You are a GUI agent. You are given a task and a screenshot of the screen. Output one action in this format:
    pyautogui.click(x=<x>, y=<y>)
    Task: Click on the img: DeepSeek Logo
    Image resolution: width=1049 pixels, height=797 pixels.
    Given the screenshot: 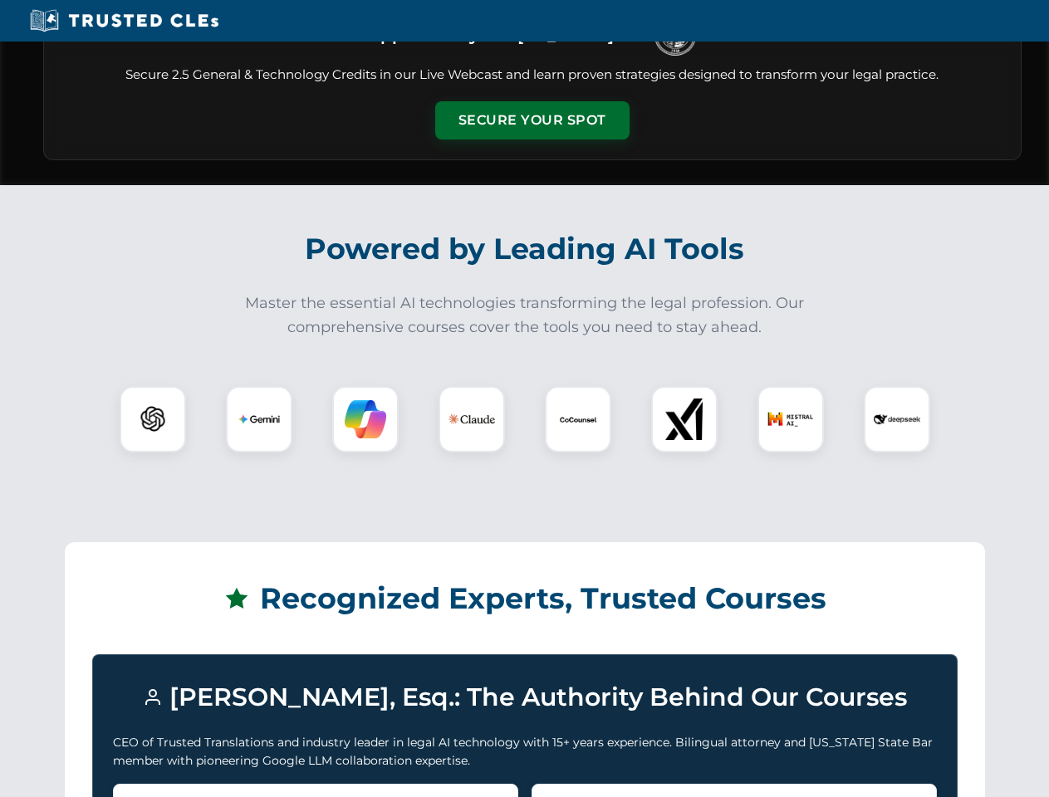 What is the action you would take?
    pyautogui.click(x=897, y=420)
    